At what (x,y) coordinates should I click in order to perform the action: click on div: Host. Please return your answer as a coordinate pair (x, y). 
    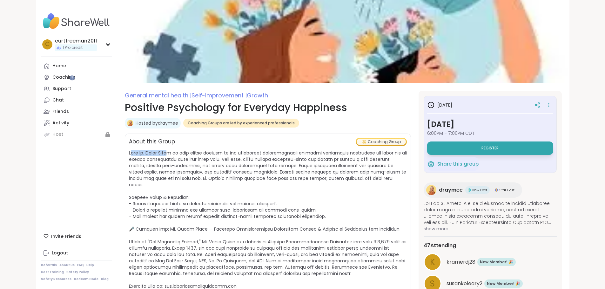
    Looking at the image, I should click on (58, 135).